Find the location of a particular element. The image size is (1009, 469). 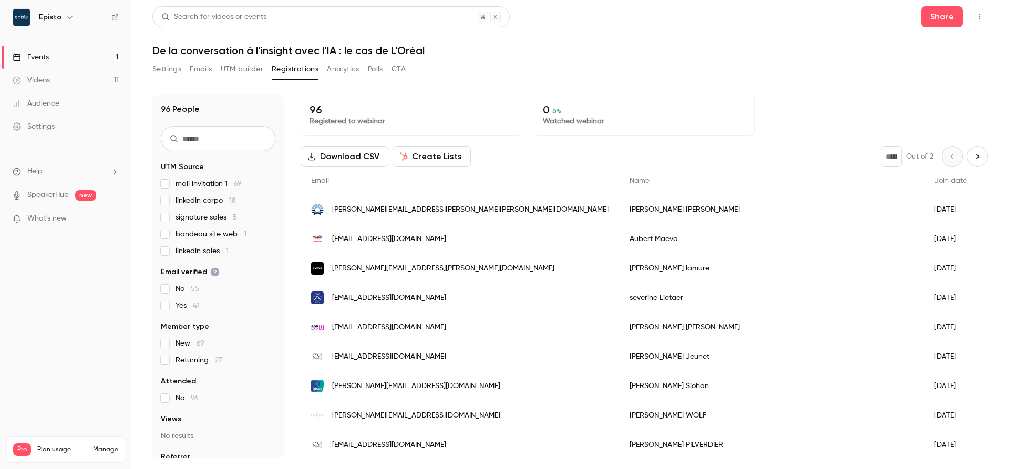

span: Email verified is located at coordinates (190, 272).